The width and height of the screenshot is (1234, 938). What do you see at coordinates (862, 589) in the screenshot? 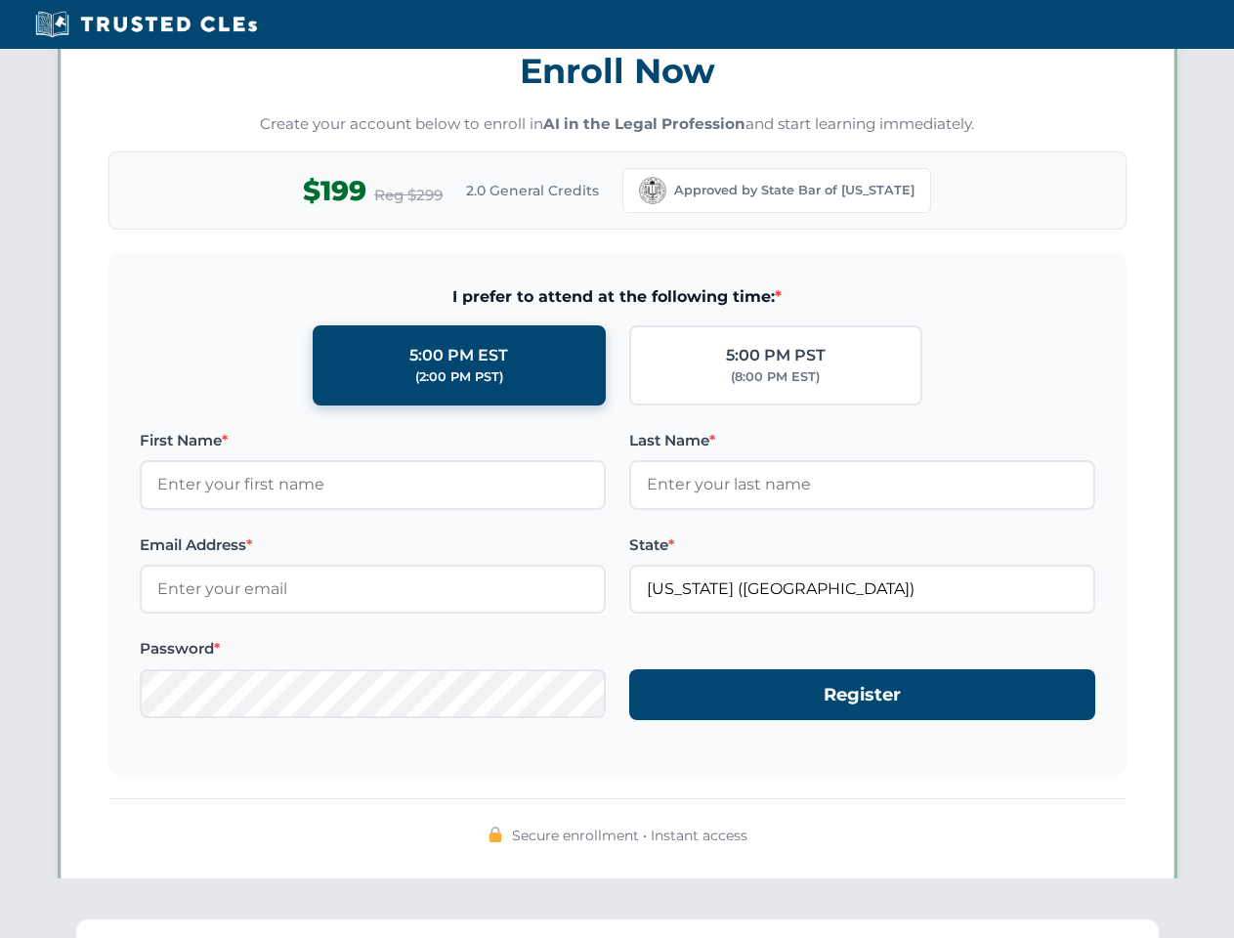
I see `input: California (CA)` at bounding box center [862, 589].